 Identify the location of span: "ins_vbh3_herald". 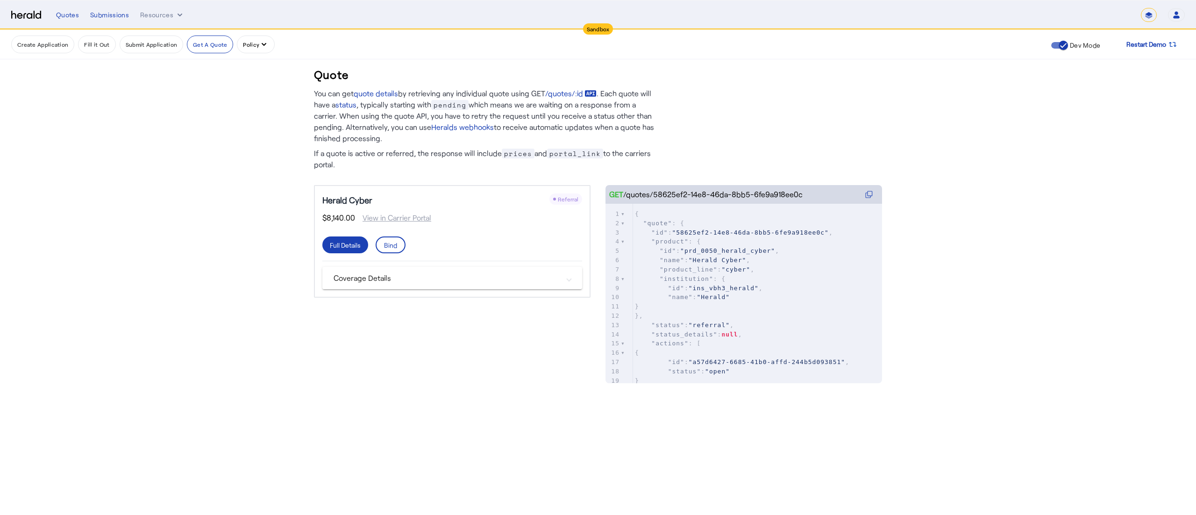
(724, 288).